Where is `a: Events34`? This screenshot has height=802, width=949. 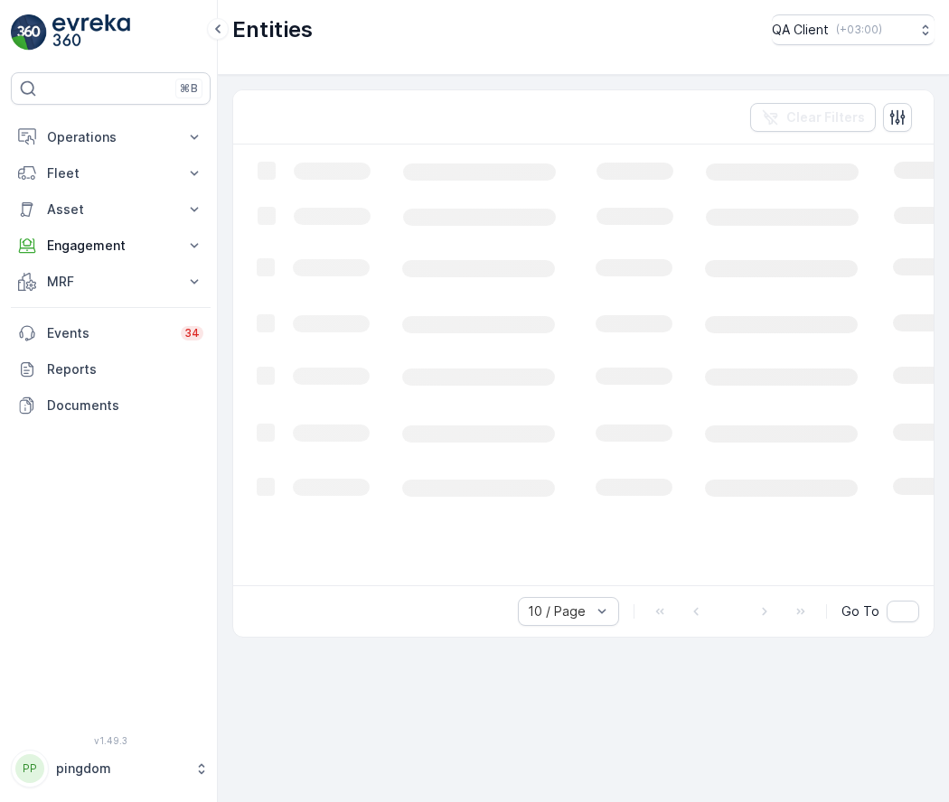
a: Events34 is located at coordinates (110, 333).